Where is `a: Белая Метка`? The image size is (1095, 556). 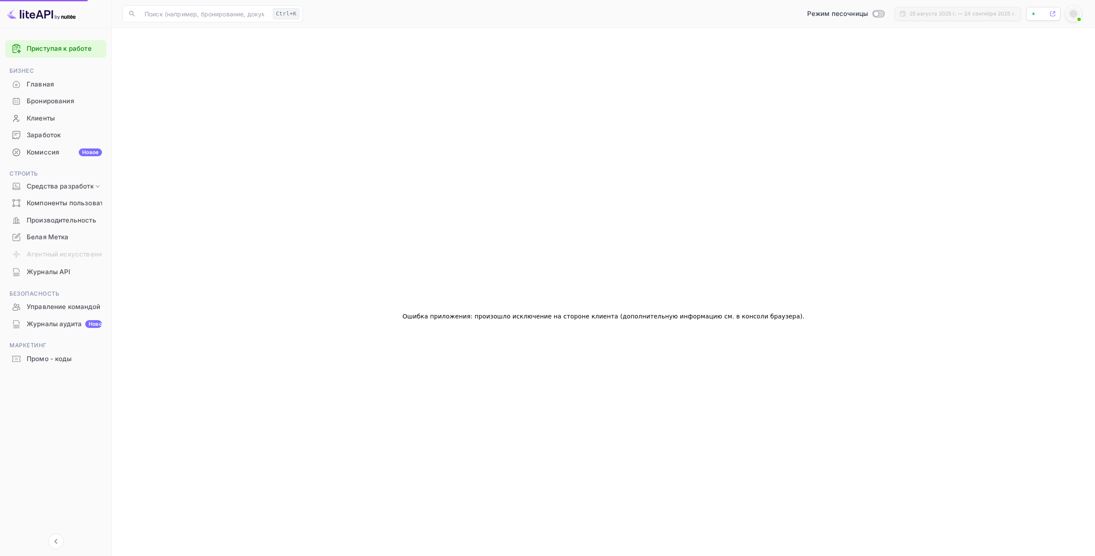
a: Белая Метка is located at coordinates (56, 237).